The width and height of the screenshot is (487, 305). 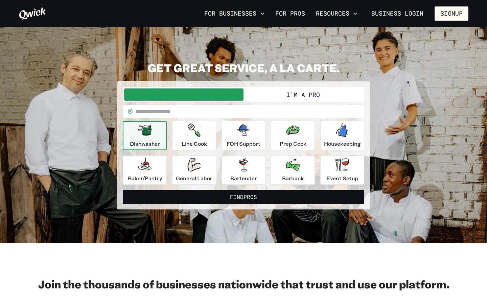 What do you see at coordinates (452, 14) in the screenshot?
I see `button: Signup` at bounding box center [452, 14].